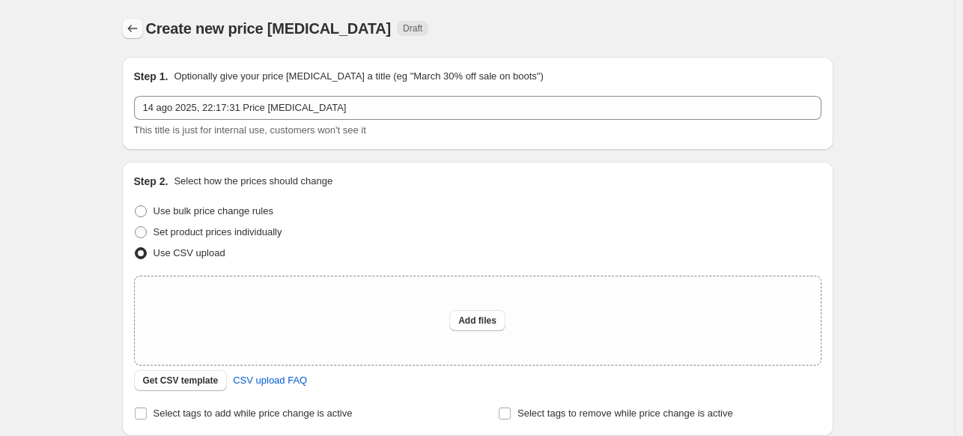  Describe the element at coordinates (180, 380) in the screenshot. I see `span: Get CSV template` at that location.